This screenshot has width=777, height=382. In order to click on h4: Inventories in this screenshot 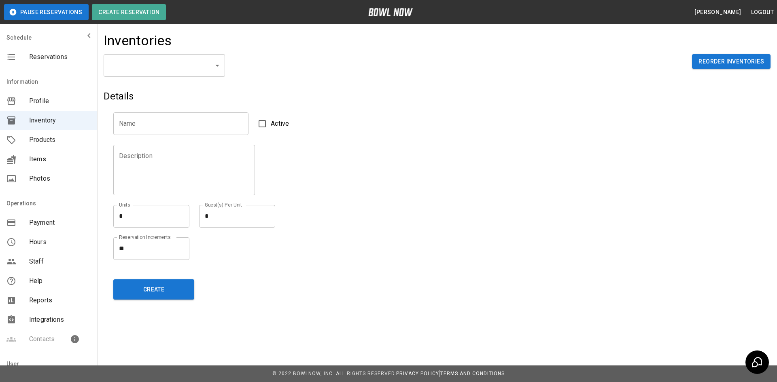, I will do `click(138, 41)`.